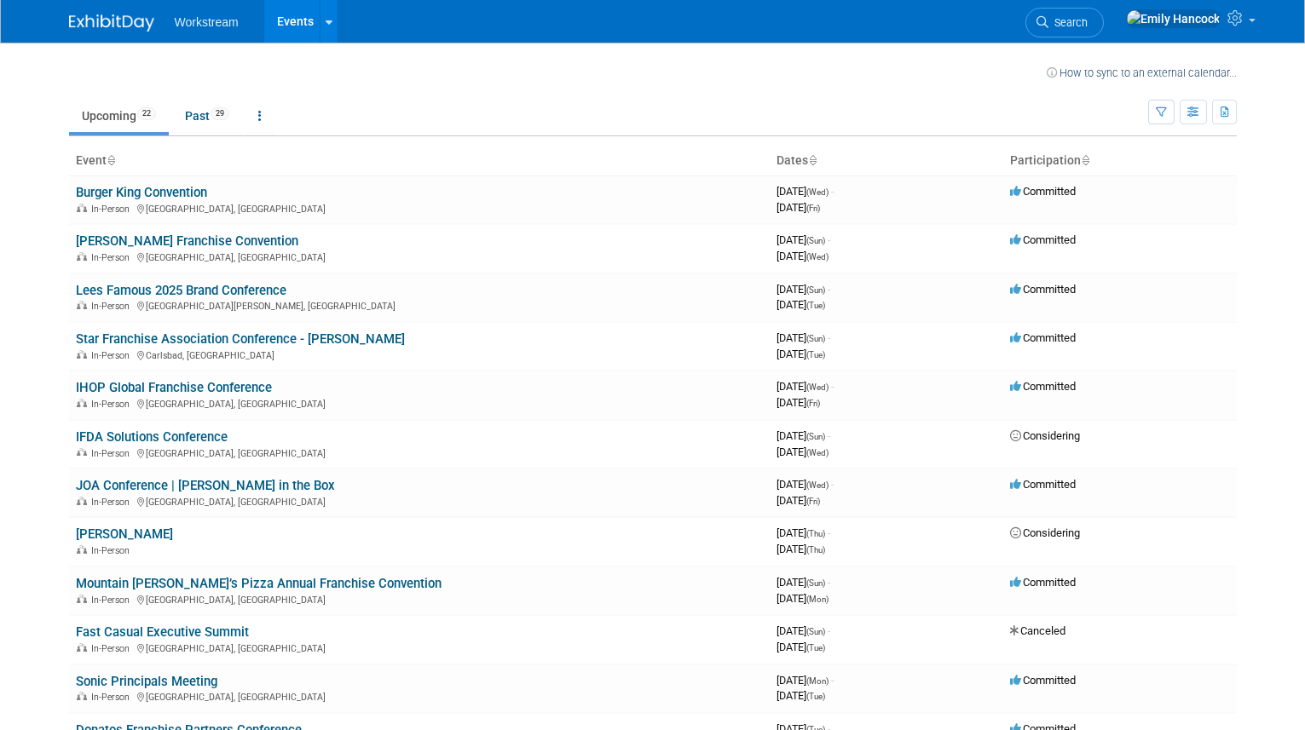  What do you see at coordinates (207, 116) in the screenshot?
I see `a: Past29` at bounding box center [207, 116].